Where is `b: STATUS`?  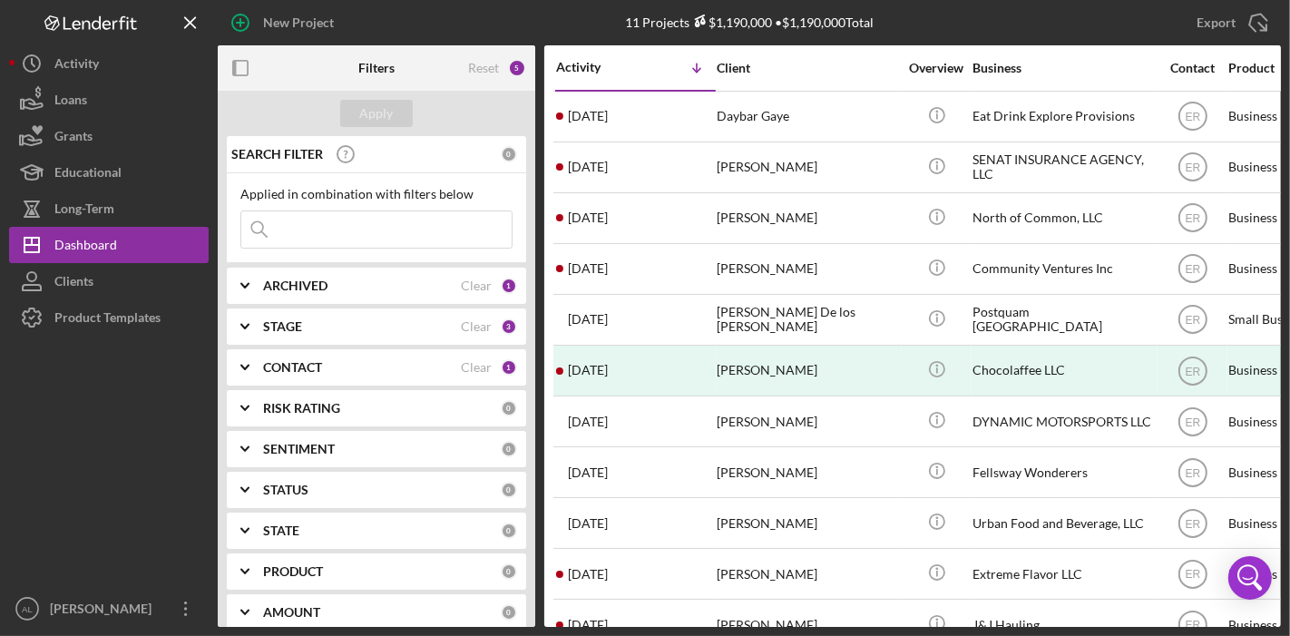 b: STATUS is located at coordinates (286, 490).